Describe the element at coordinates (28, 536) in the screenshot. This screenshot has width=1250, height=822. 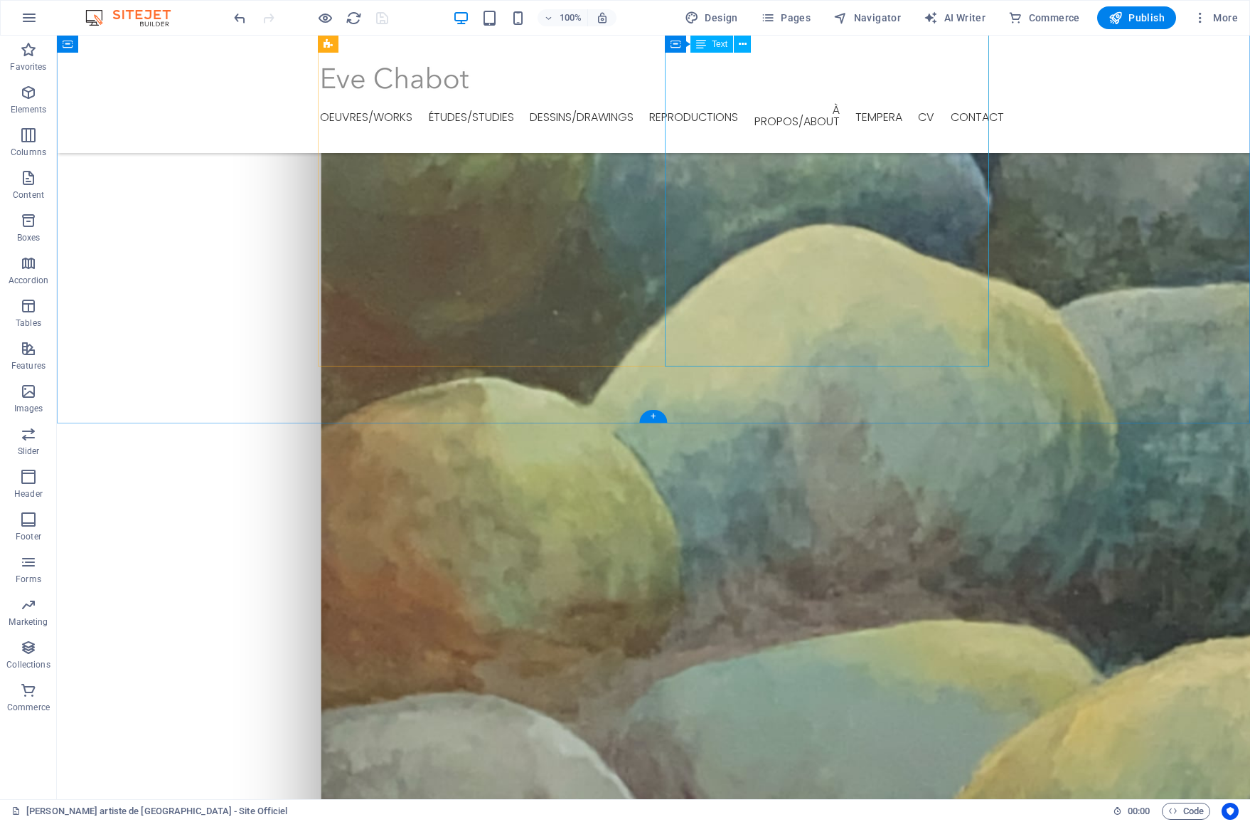
I see `p: Footer` at that location.